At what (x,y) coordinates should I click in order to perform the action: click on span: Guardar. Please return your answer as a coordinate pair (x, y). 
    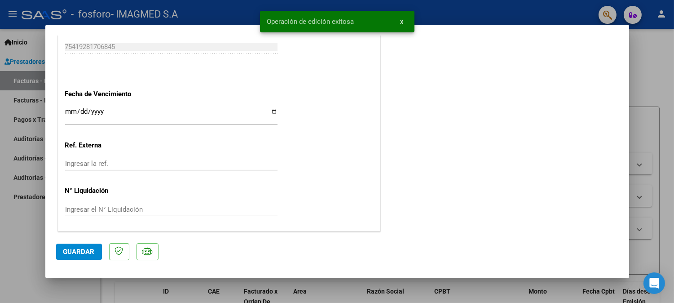
    Looking at the image, I should click on (79, 251).